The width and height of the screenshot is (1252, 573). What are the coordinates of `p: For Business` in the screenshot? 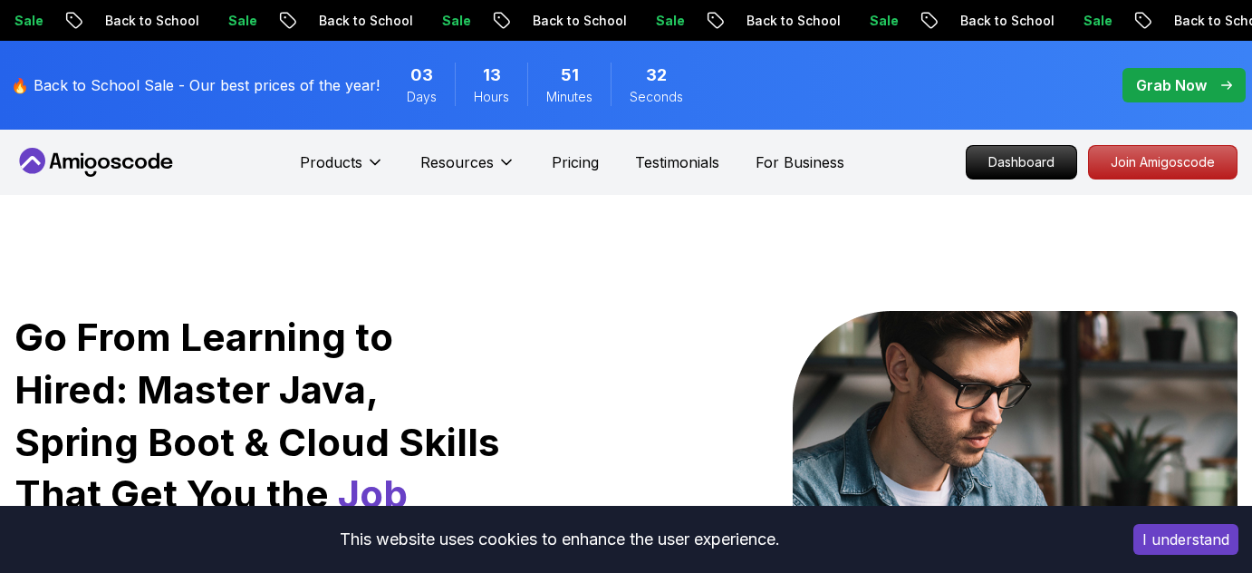 It's located at (800, 162).